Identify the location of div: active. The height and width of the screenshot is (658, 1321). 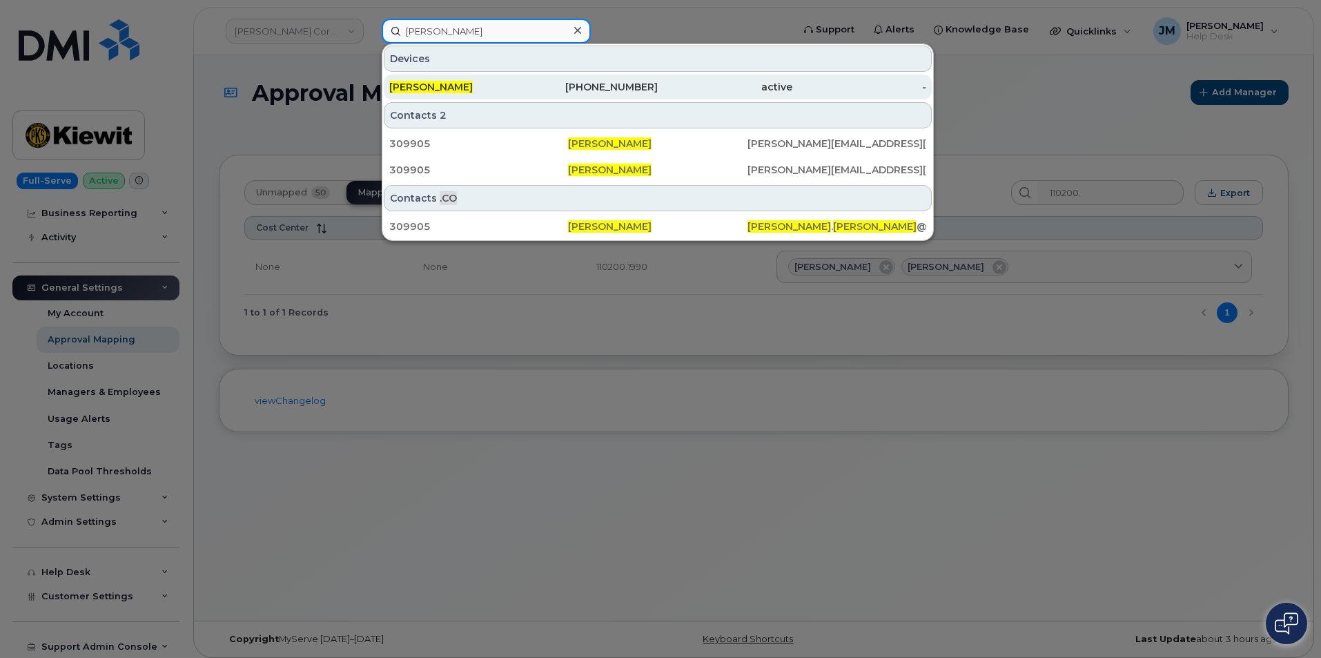
(725, 87).